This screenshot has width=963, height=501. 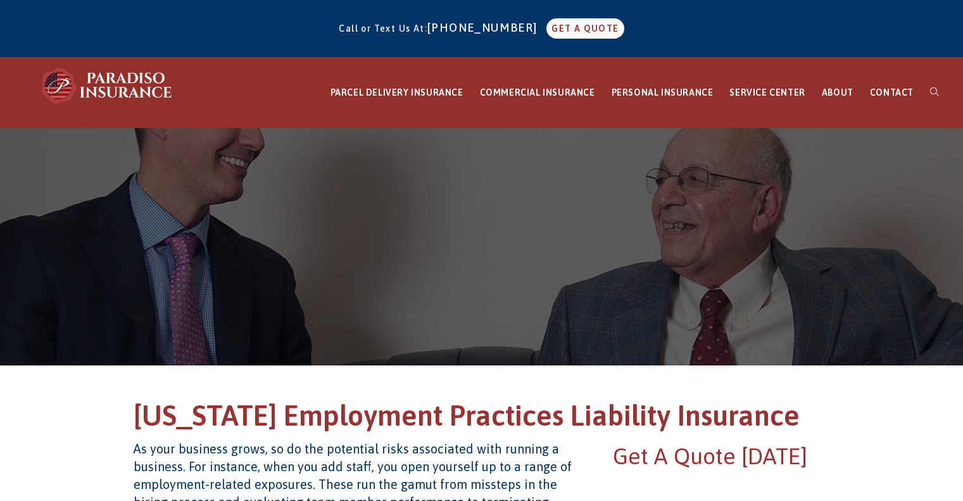 I want to click on a: ABOUT, so click(x=838, y=92).